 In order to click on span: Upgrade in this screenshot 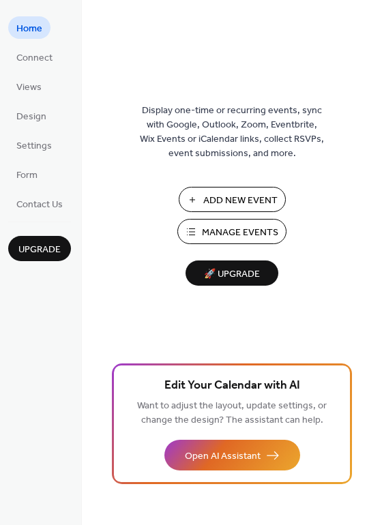, I will do `click(40, 250)`.